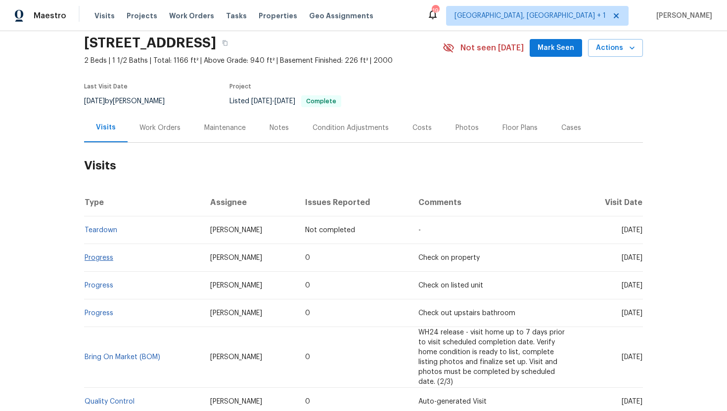  Describe the element at coordinates (341, 16) in the screenshot. I see `span: Geo Assignments` at that location.